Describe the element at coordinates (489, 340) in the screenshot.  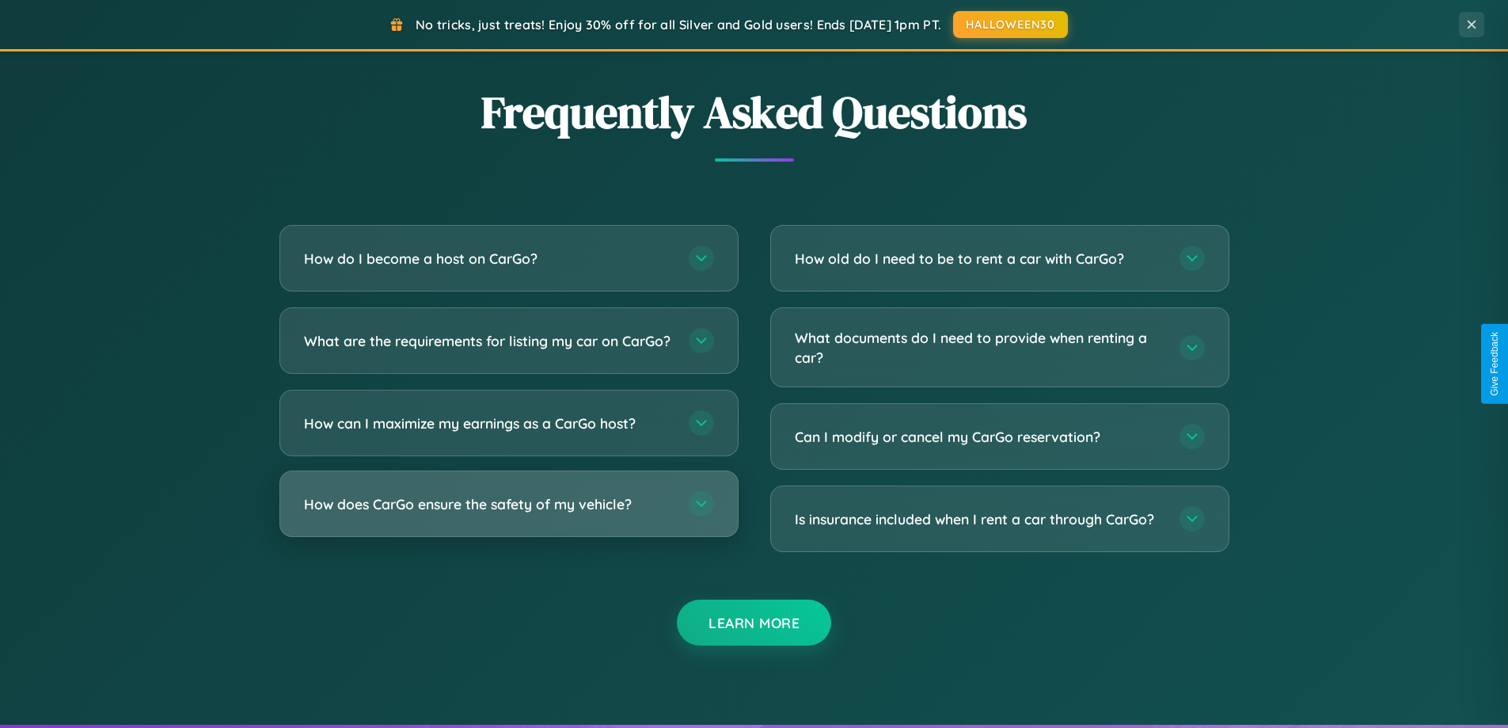
I see `h3: What are the requirements for listing my car on CarGo?` at that location.